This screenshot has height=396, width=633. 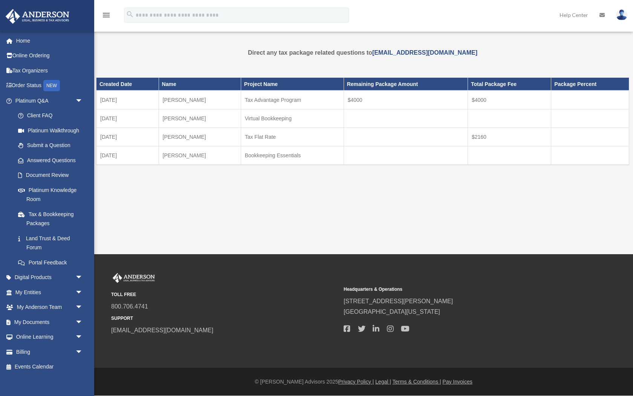 What do you see at coordinates (457, 289) in the screenshot?
I see `small: Headquarters & Operations` at bounding box center [457, 289].